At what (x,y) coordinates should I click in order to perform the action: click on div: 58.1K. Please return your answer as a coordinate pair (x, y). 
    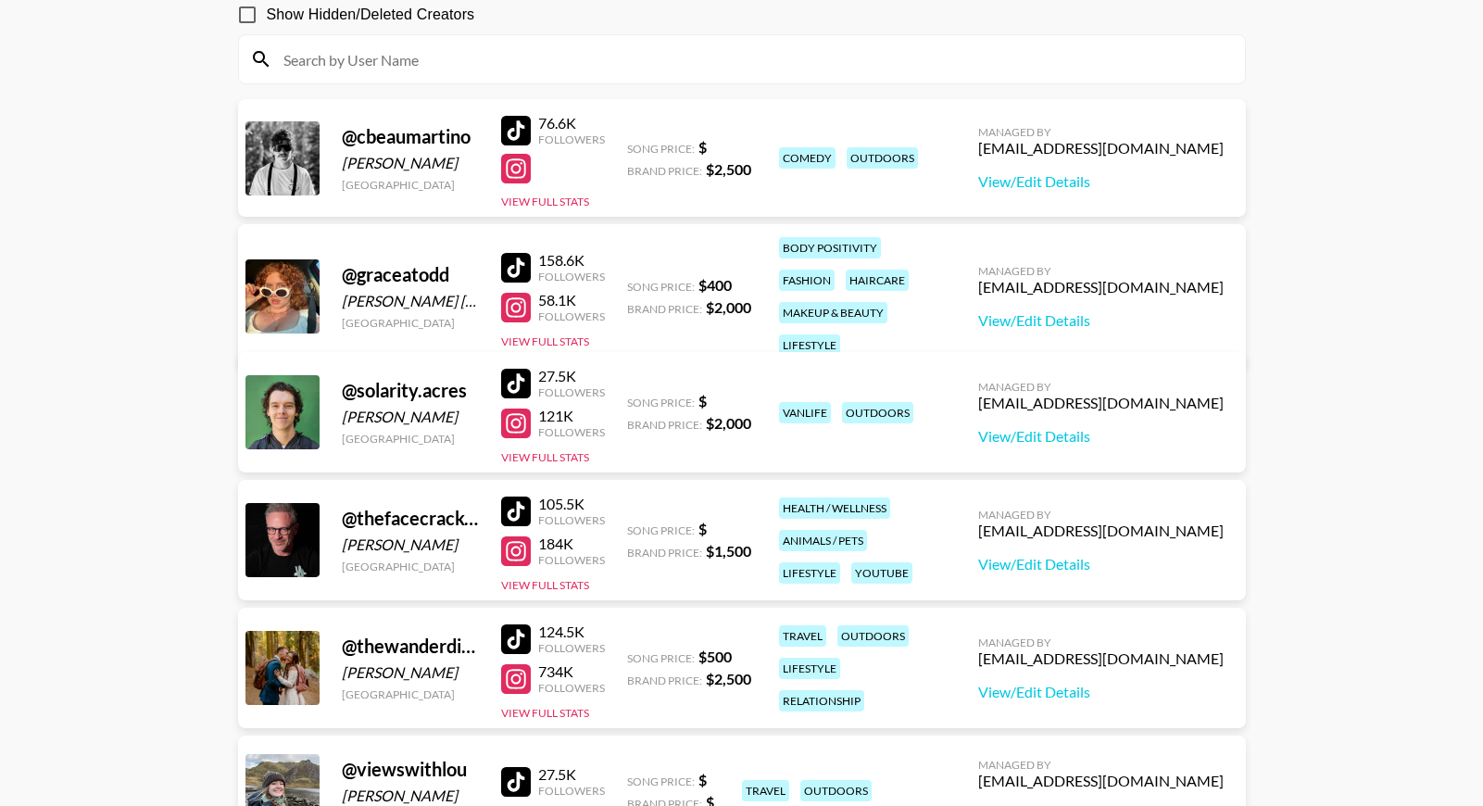
    Looking at the image, I should click on (571, 300).